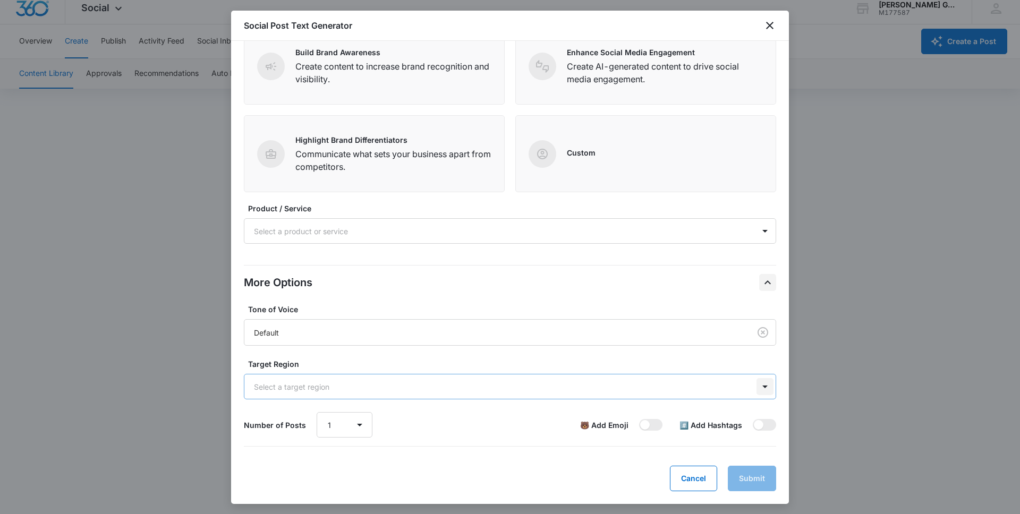 The image size is (1020, 514). Describe the element at coordinates (768, 283) in the screenshot. I see `button: More Options` at that location.